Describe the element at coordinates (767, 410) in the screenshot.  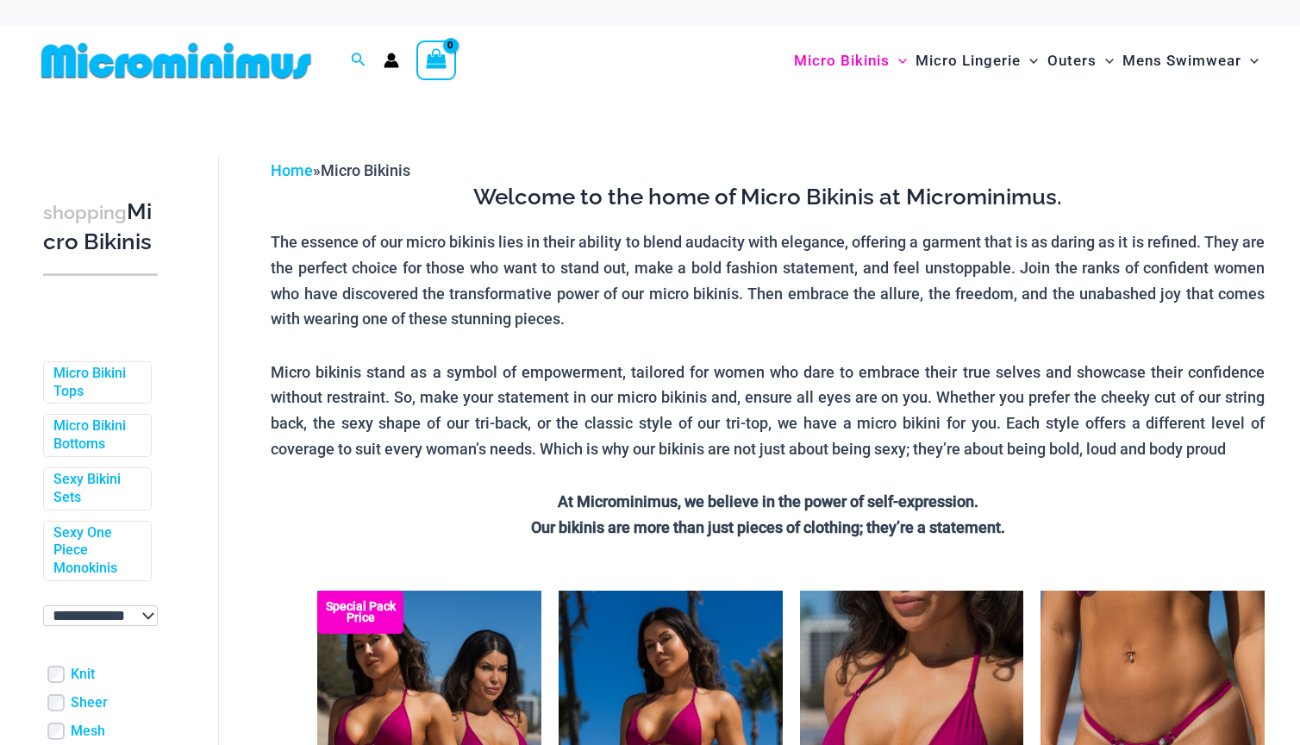
I see `p: Micro bikinis stand as a symbol of empowerment, tailored for women who dare to embrace their true...` at that location.